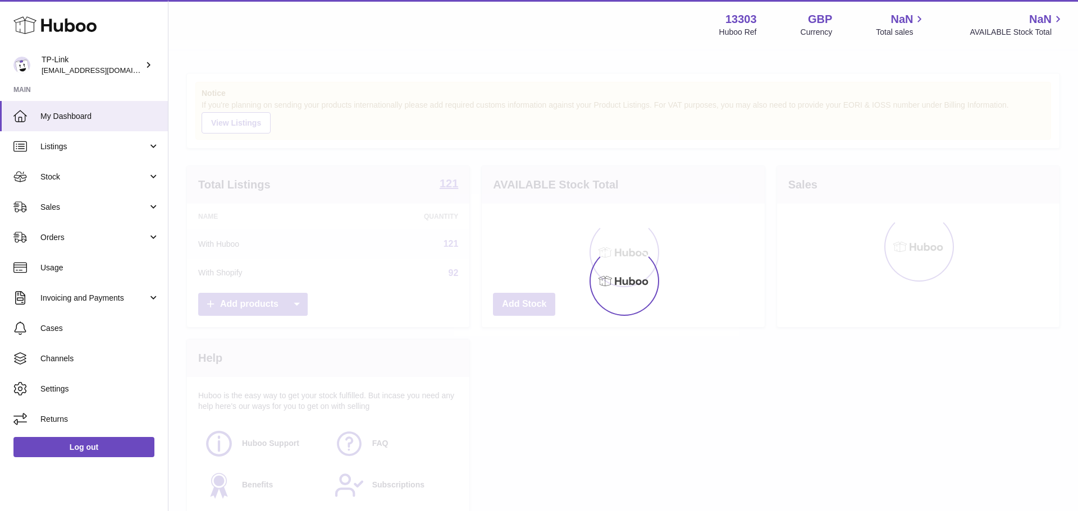 This screenshot has height=511, width=1078. I want to click on span: Stock, so click(94, 177).